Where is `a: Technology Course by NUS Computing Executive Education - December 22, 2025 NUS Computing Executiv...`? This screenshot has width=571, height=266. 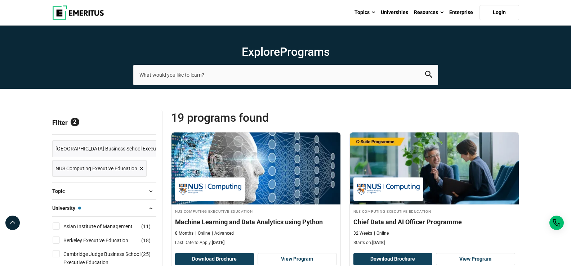
a: Technology Course by NUS Computing Executive Education - December 22, 2025 NUS Computing Executiv... is located at coordinates (434, 191).